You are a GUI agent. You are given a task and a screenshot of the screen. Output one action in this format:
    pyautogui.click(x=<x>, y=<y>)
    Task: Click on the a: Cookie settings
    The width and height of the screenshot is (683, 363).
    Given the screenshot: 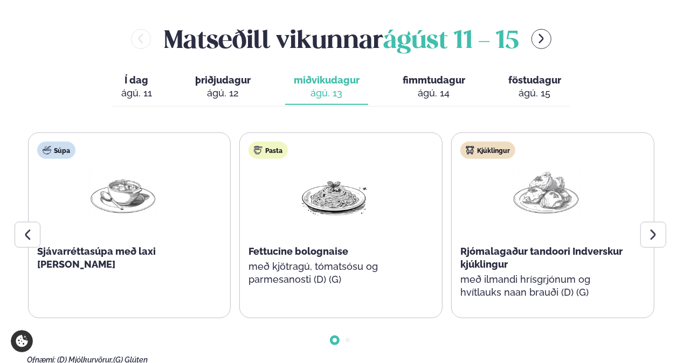 What is the action you would take?
    pyautogui.click(x=22, y=341)
    